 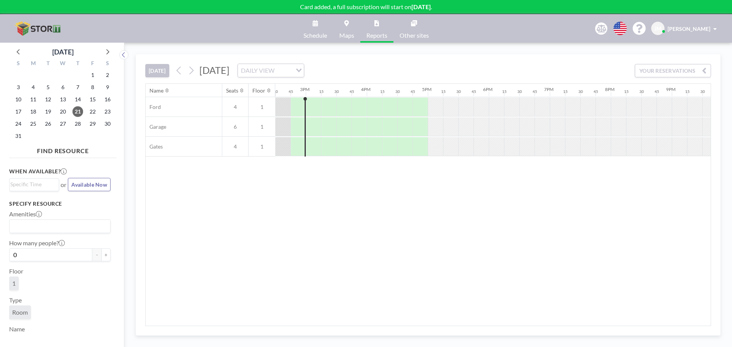 I want to click on span: Wednesday, August 27, 2025, so click(x=63, y=124).